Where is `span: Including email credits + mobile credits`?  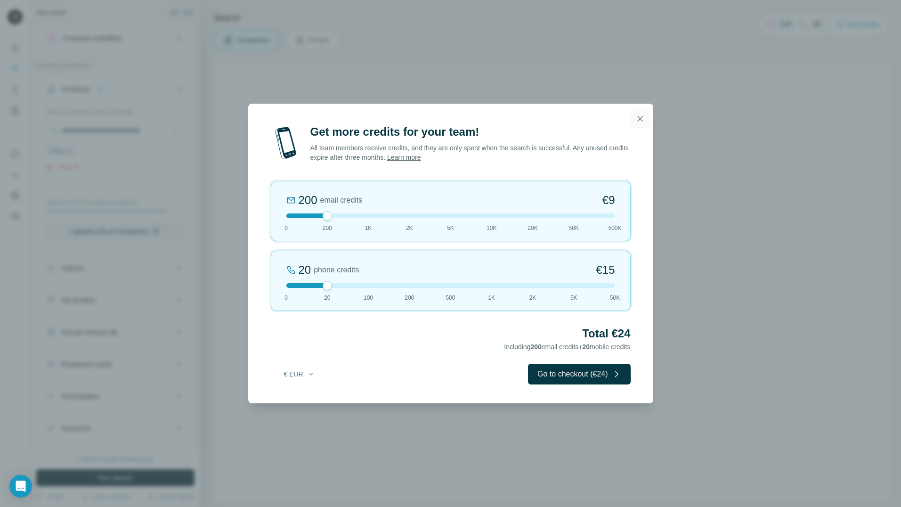 span: Including email credits + mobile credits is located at coordinates (567, 347).